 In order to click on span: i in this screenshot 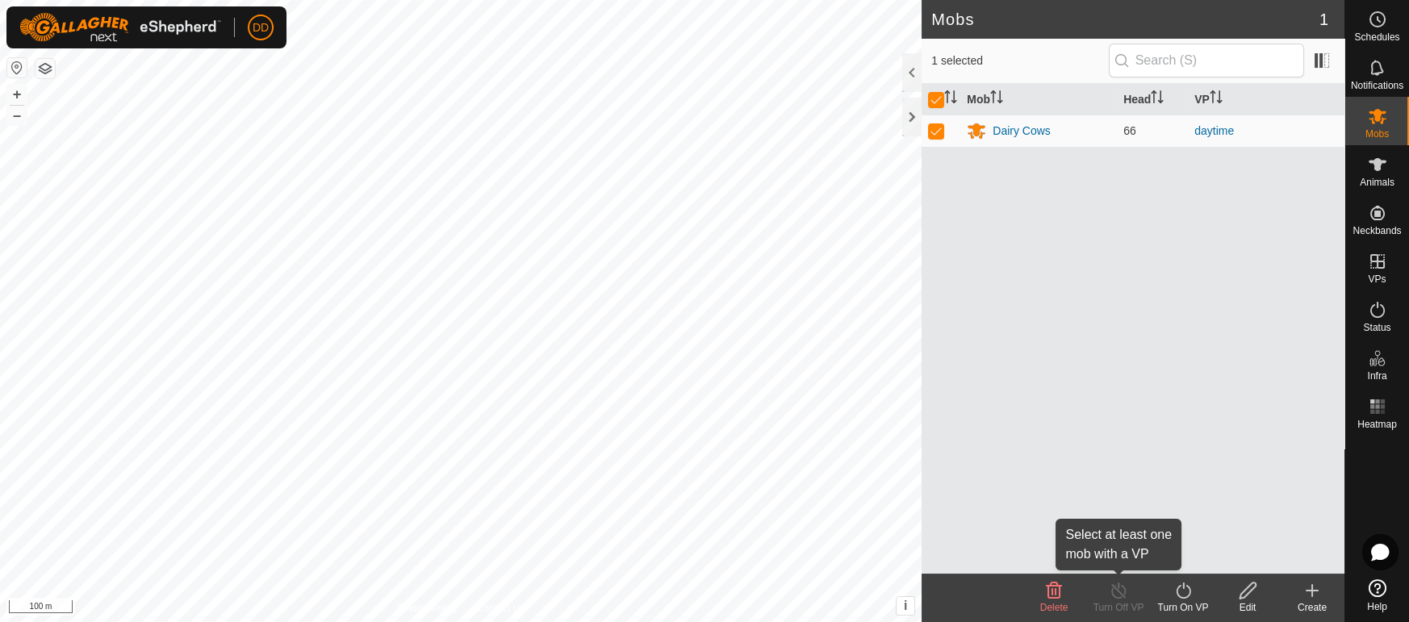, I will do `click(905, 605)`.